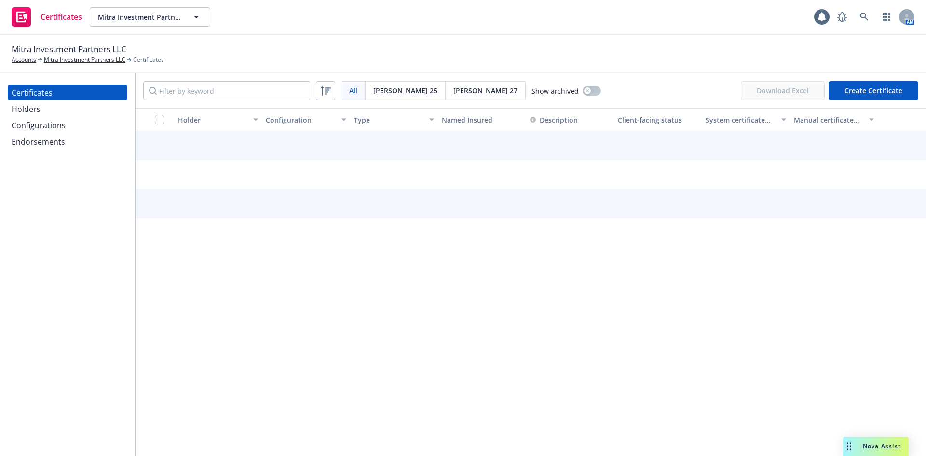 This screenshot has height=456, width=926. I want to click on div: Manual certificate last generated, so click(829, 120).